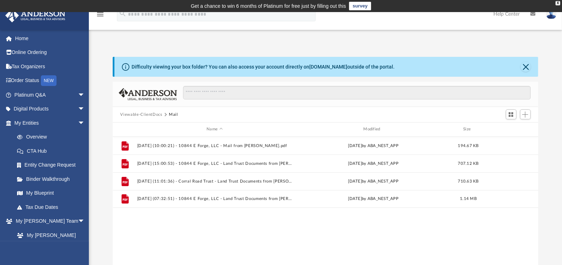 The image size is (562, 265). What do you see at coordinates (468, 199) in the screenshot?
I see `span: 1.14 MB` at bounding box center [468, 199].